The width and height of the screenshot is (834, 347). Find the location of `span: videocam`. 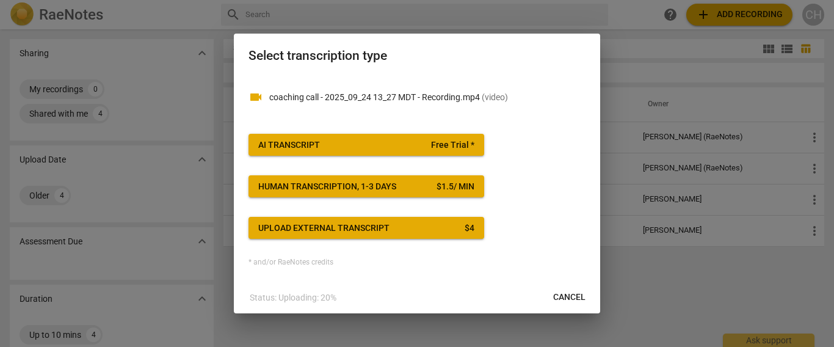

span: videocam is located at coordinates (256, 97).